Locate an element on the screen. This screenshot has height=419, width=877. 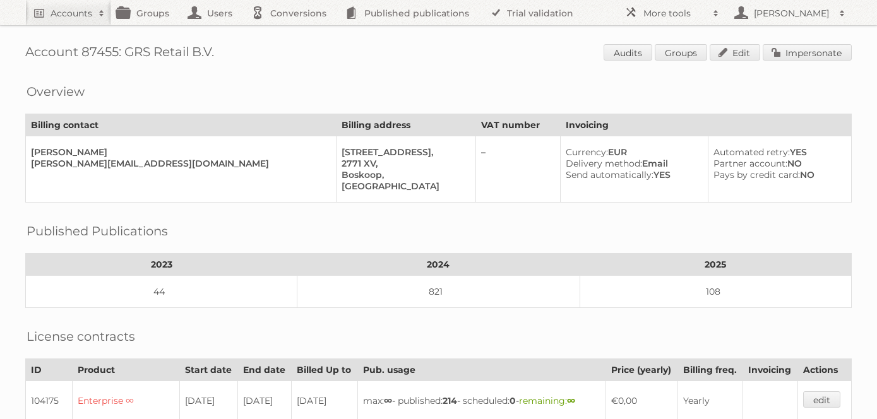
span: Partner account: is located at coordinates (750, 164).